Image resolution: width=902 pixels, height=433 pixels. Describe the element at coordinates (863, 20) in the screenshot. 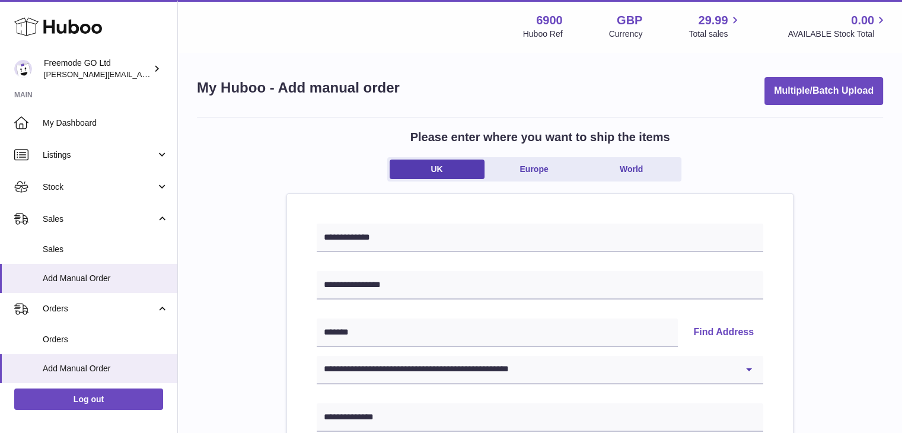

I see `span: 0.00` at that location.